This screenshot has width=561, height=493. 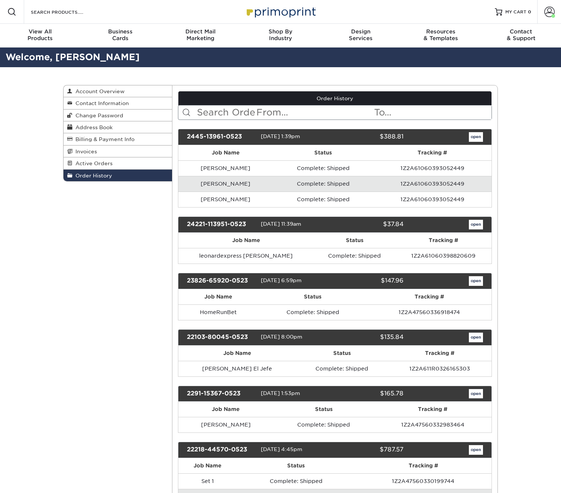 What do you see at coordinates (281, 32) in the screenshot?
I see `span: Shop By` at bounding box center [281, 32].